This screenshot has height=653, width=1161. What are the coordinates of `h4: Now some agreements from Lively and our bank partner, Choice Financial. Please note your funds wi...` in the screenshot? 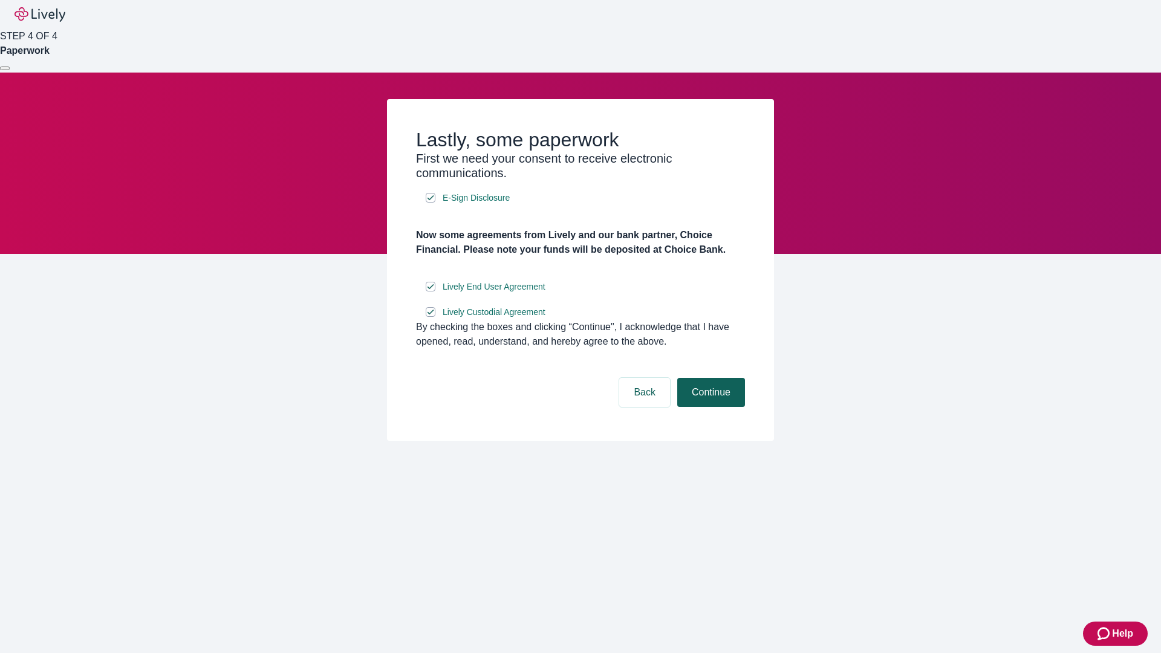 It's located at (580, 242).